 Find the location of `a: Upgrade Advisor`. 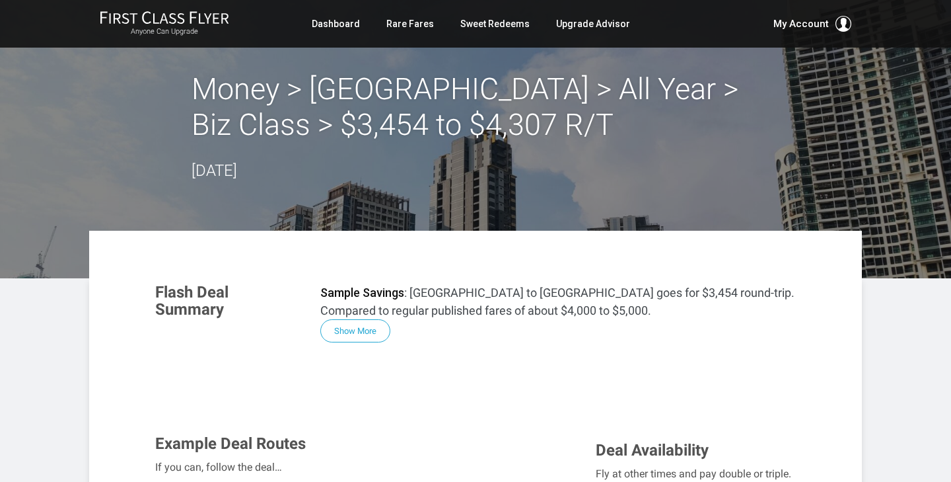

a: Upgrade Advisor is located at coordinates (593, 24).